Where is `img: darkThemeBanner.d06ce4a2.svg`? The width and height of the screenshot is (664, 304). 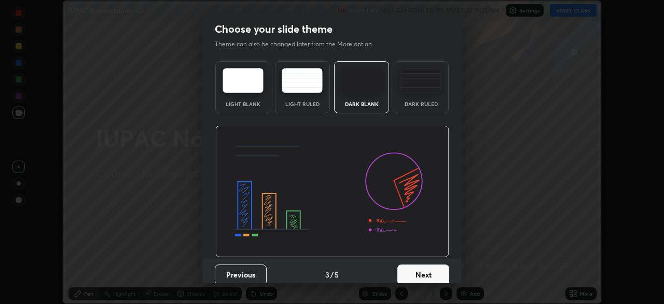
img: darkThemeBanner.d06ce4a2.svg is located at coordinates (332, 192).